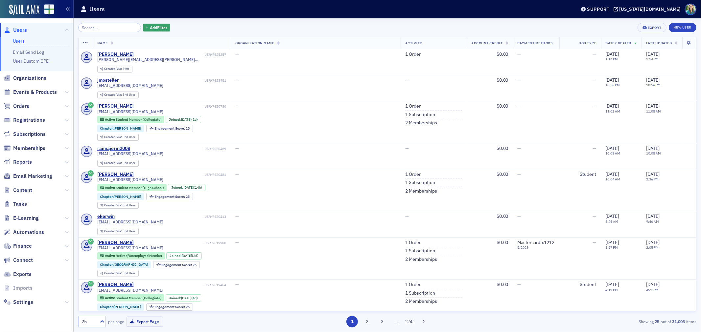  I want to click on a: User Custom CPE, so click(31, 61).